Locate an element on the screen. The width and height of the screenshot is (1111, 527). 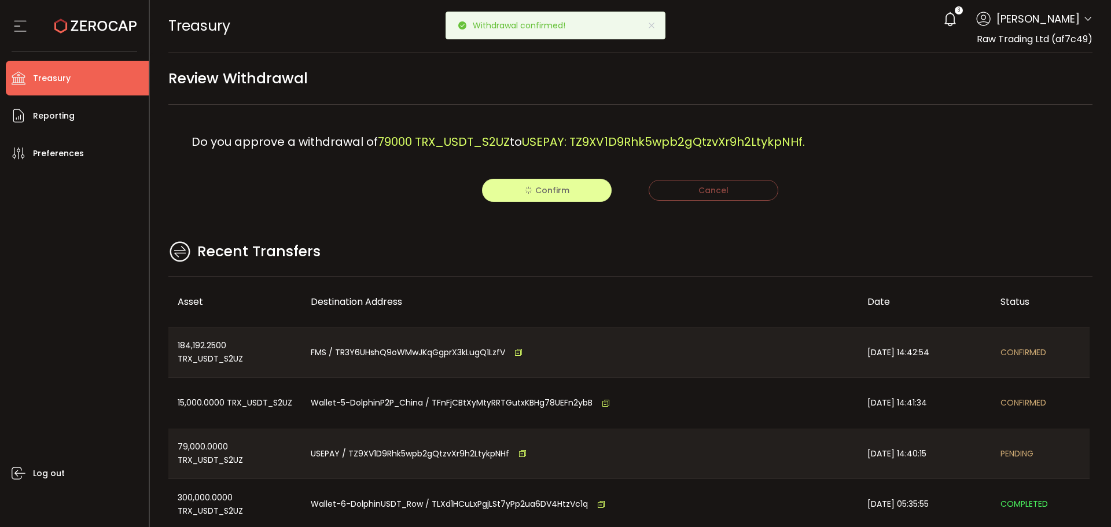
span: USEPAY: TZ9XV1D9Rhk5wpb2gQtzvXr9h2LtykpNHf. is located at coordinates (663, 142).